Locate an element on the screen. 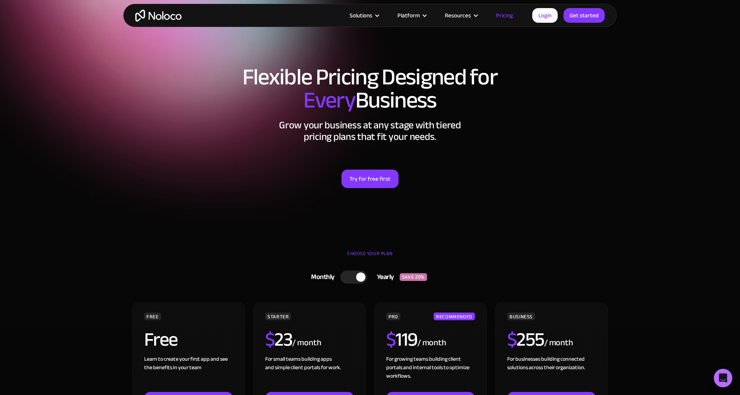 The image size is (740, 395). span: Every is located at coordinates (329, 100).